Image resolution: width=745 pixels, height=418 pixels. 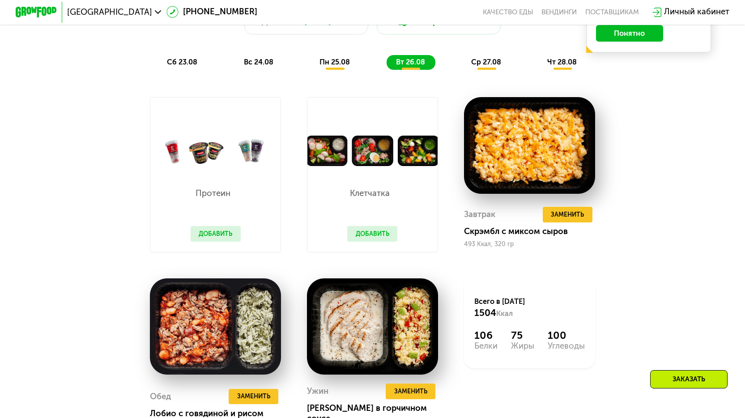 I want to click on span: ср 27.08, so click(x=486, y=62).